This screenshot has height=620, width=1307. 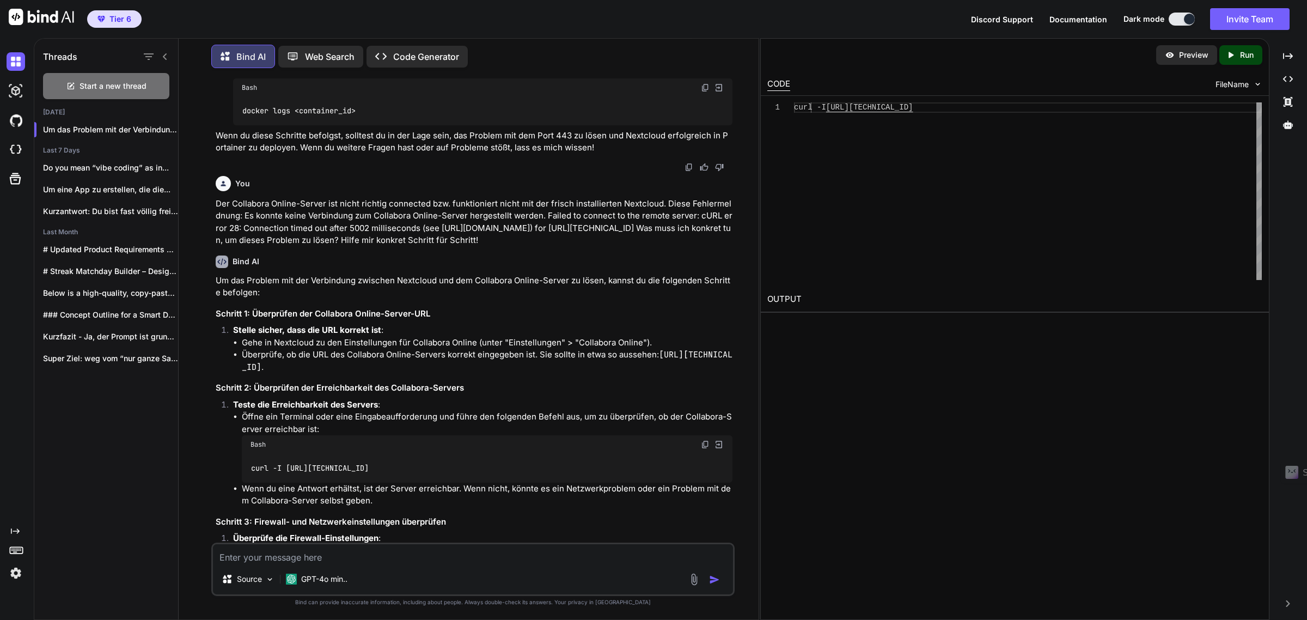 I want to click on p: Bind AI, so click(x=251, y=57).